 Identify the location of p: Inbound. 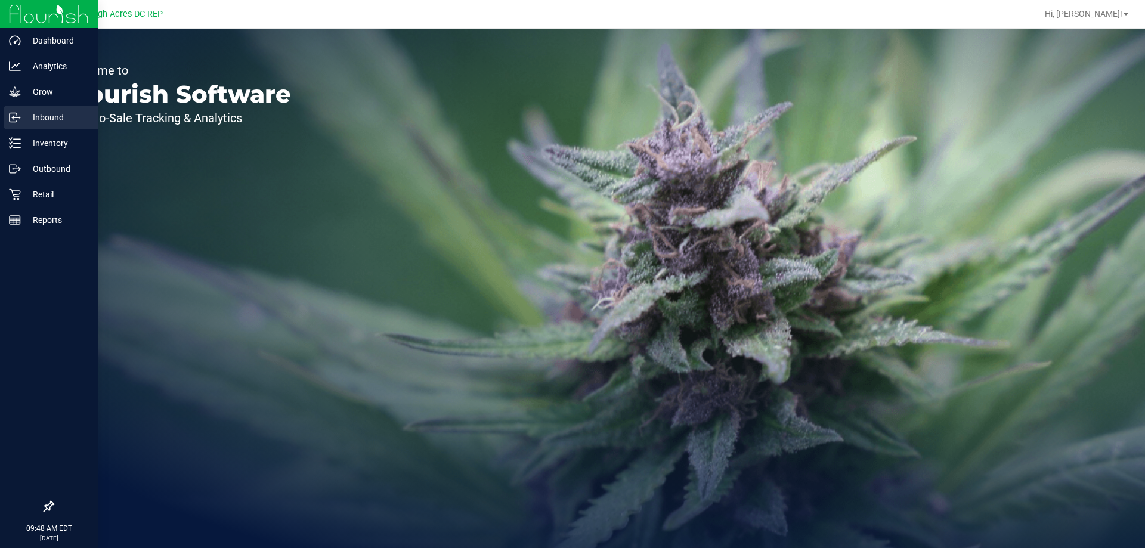
(57, 117).